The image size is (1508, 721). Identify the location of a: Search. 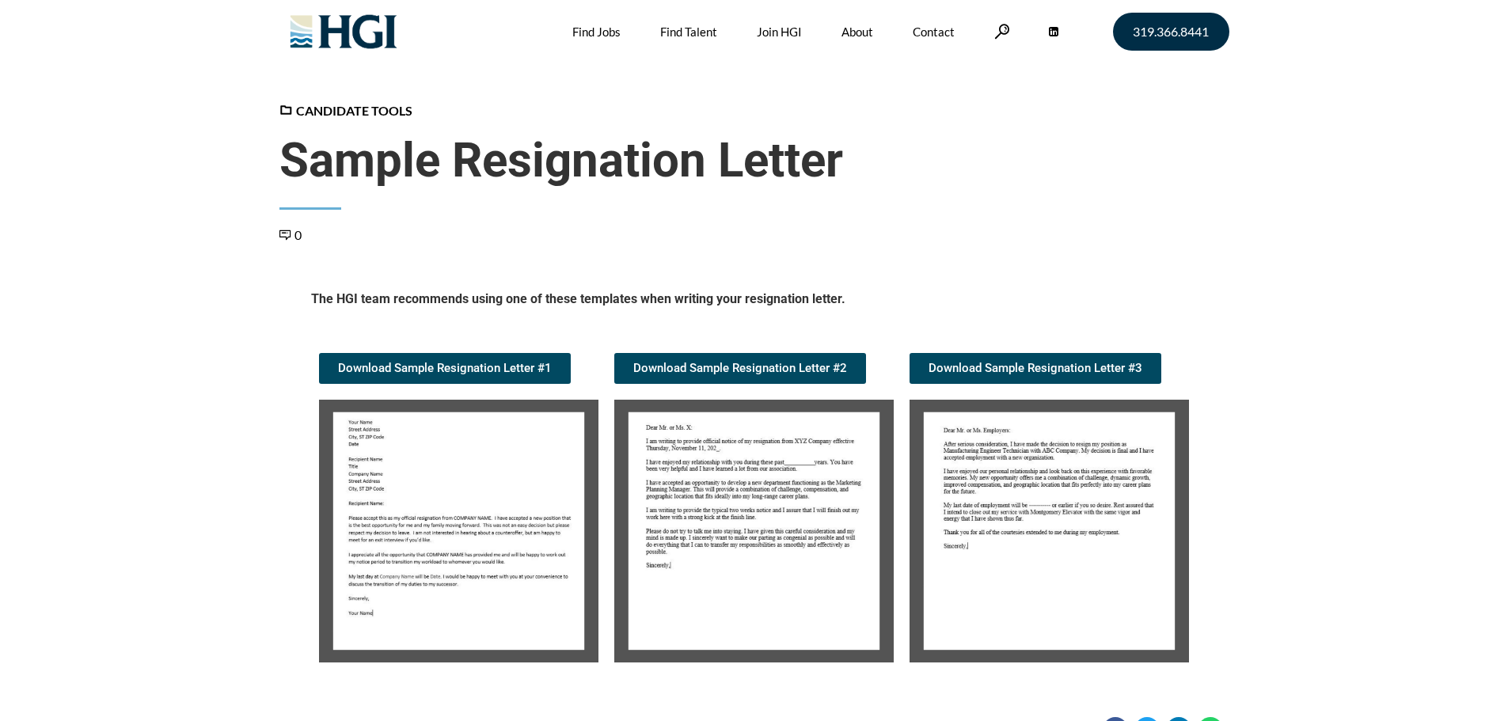
(1002, 31).